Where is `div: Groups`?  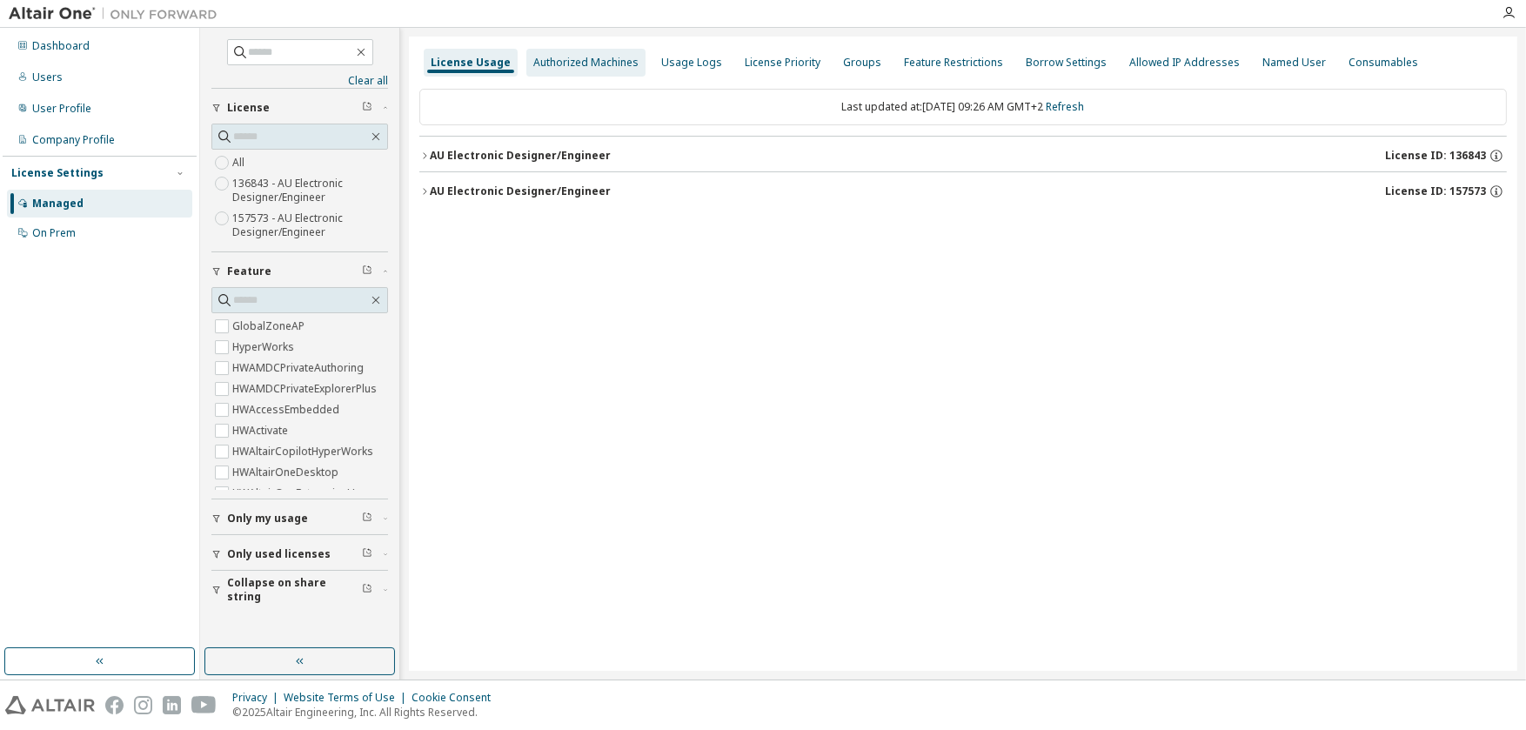
div: Groups is located at coordinates (862, 63).